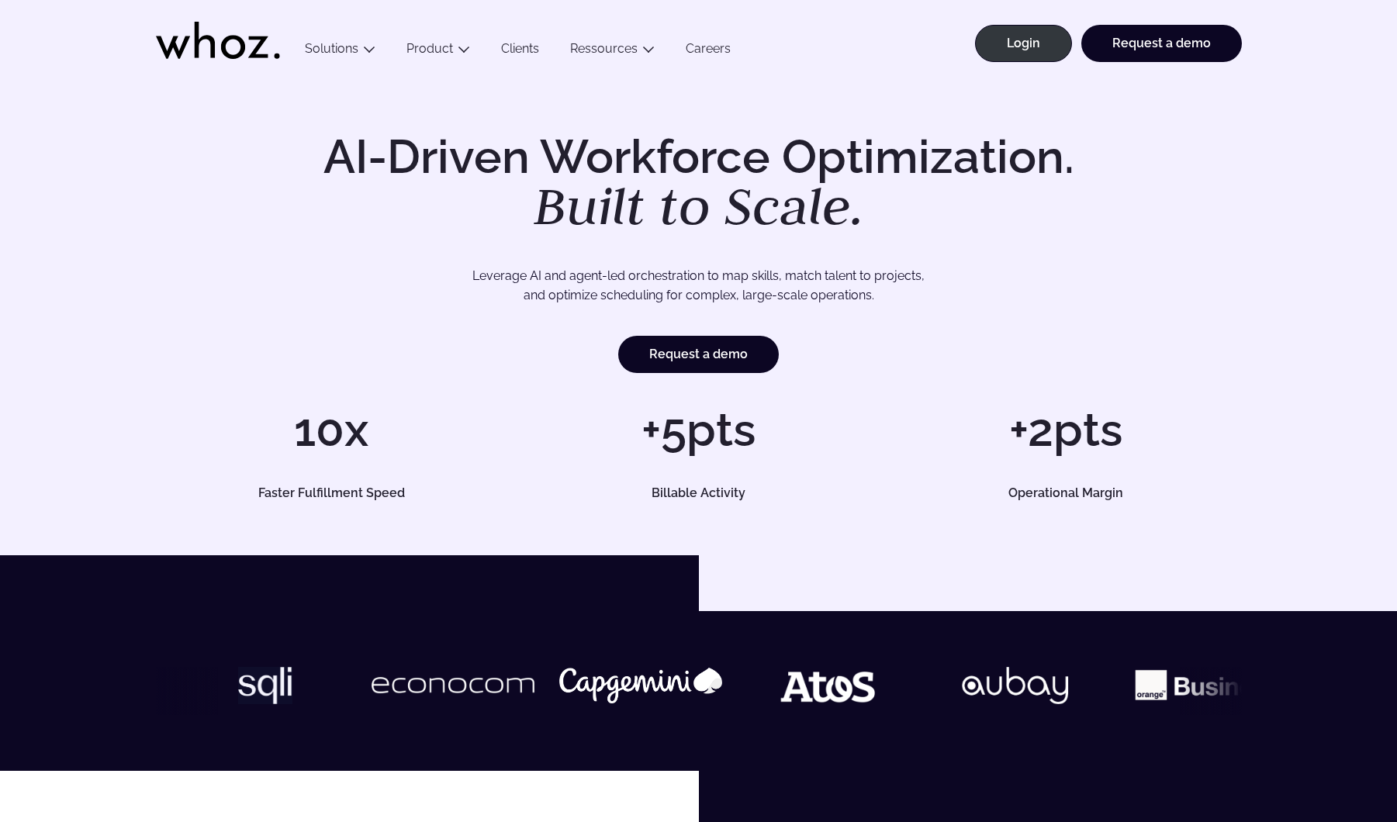 The height and width of the screenshot is (822, 1397). Describe the element at coordinates (331, 493) in the screenshot. I see `h5: Faster Fulfillment Speed` at that location.